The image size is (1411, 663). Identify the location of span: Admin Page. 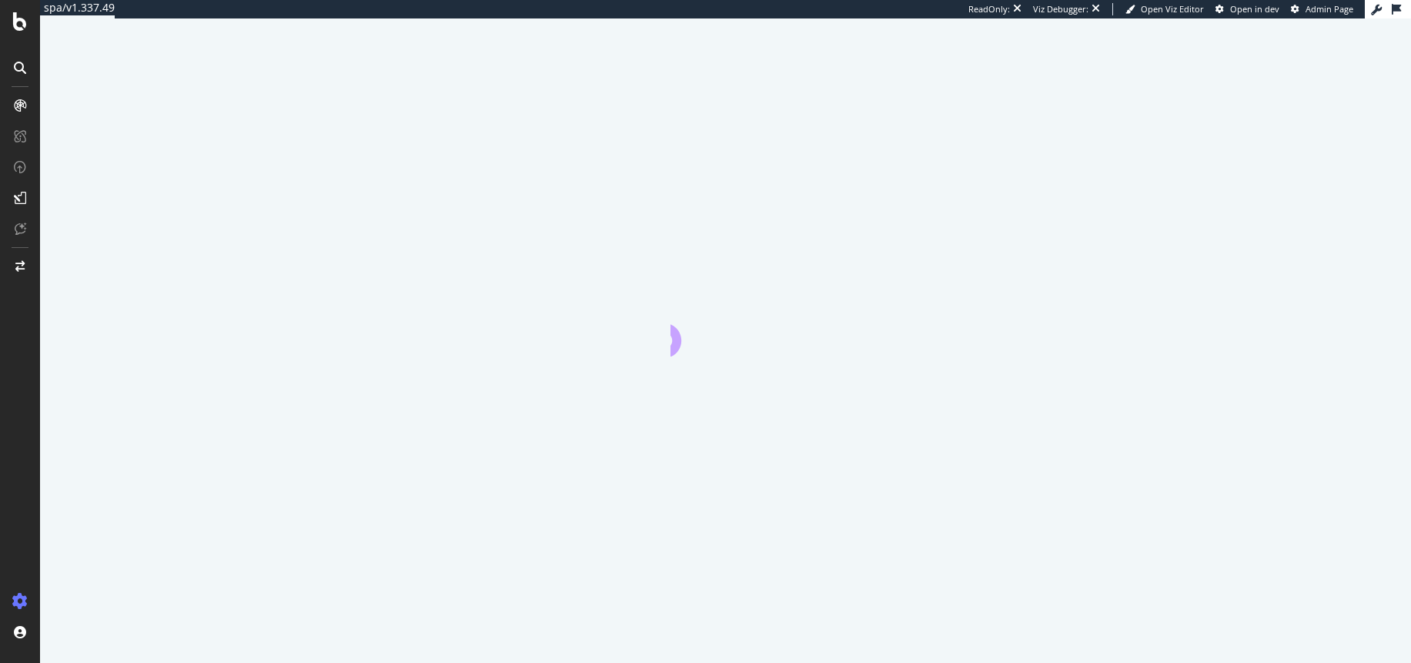
(1329, 8).